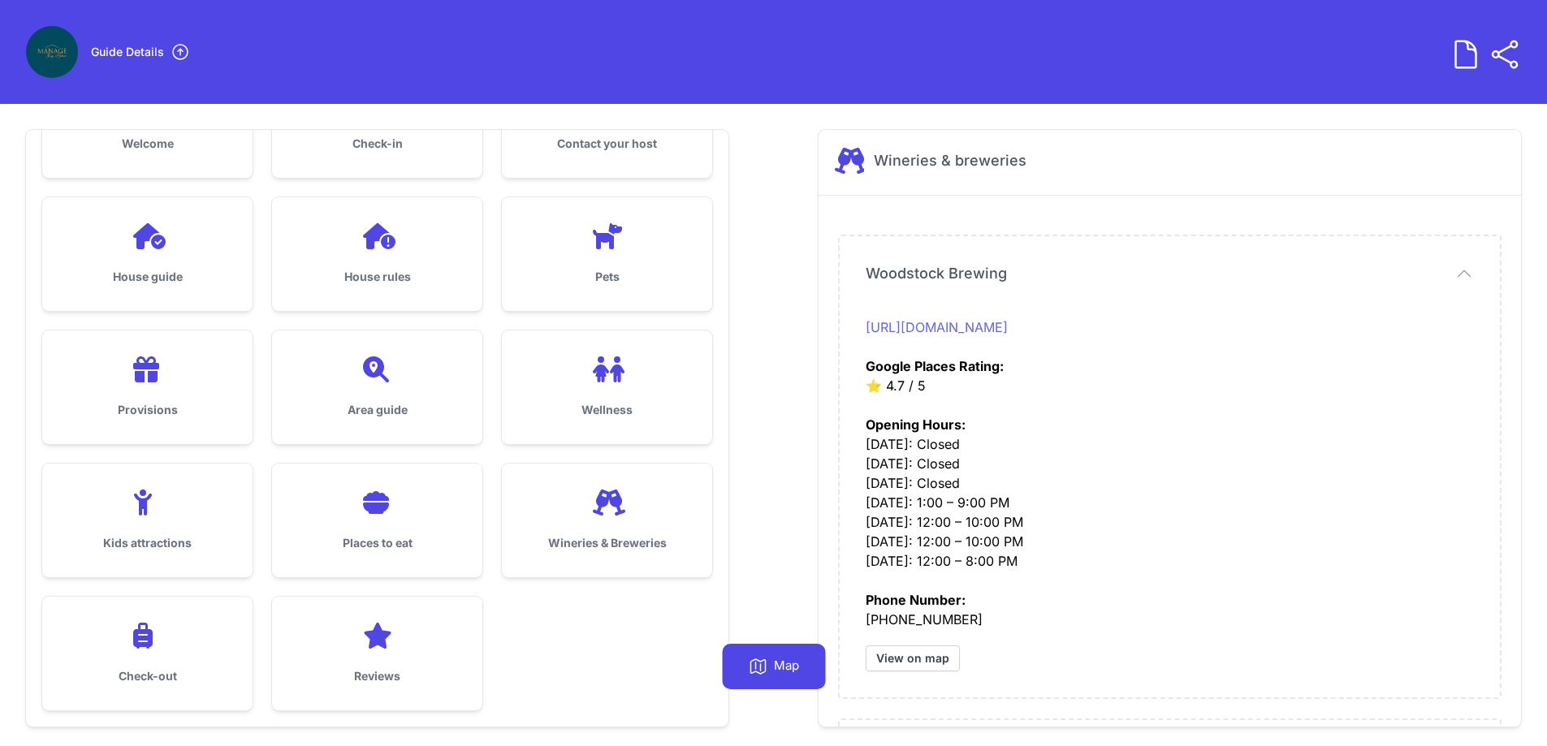 The height and width of the screenshot is (746, 1547). Describe the element at coordinates (607, 410) in the screenshot. I see `h3: Wellness` at that location.